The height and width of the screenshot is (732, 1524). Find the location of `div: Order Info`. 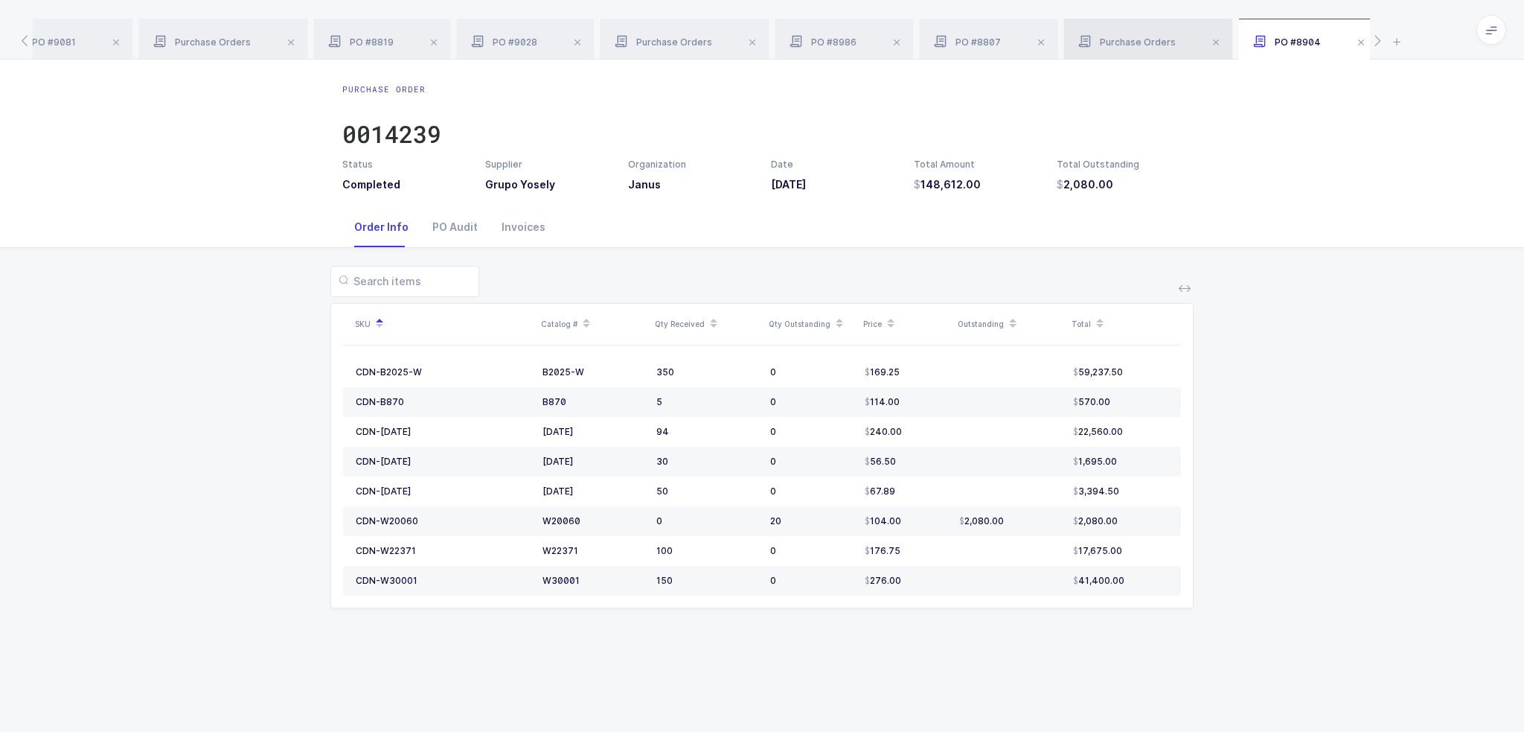

div: Order Info is located at coordinates (381, 227).